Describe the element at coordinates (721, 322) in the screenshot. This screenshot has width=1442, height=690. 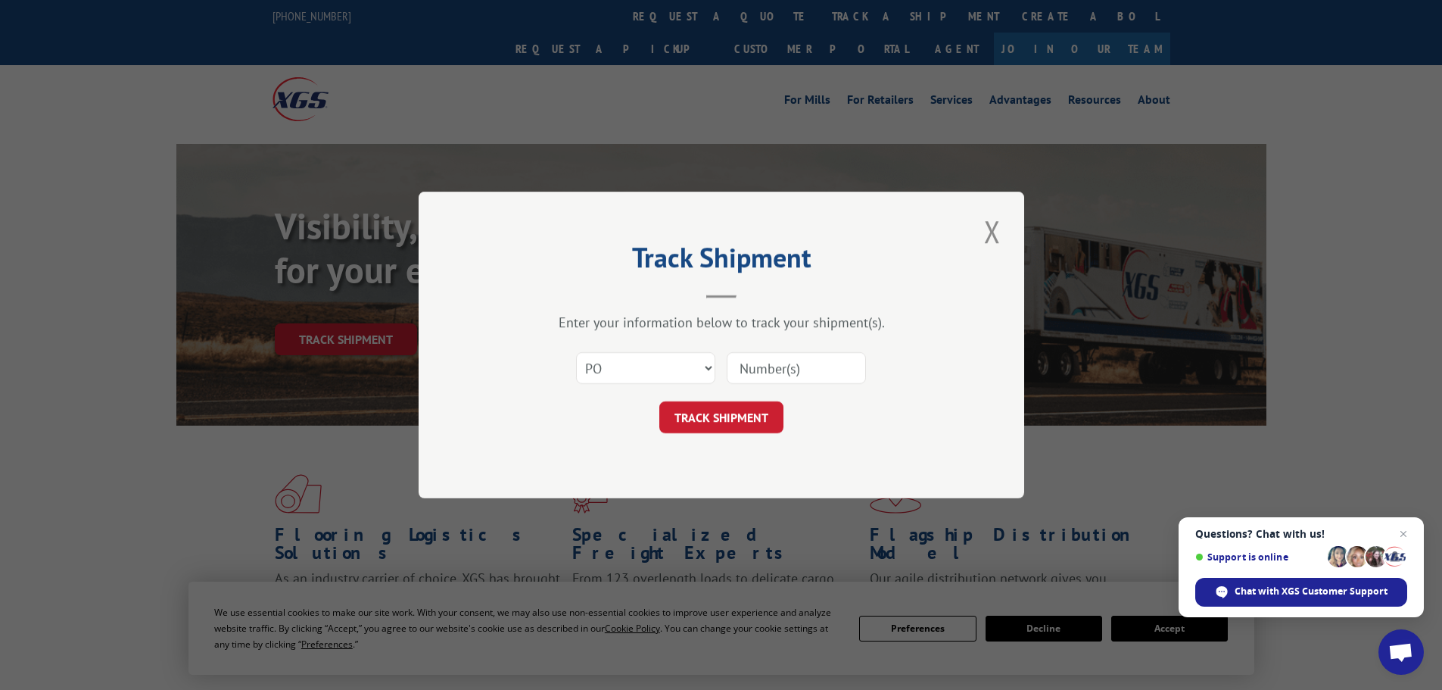
I see `div: Enter your information below to track your shipment(s).` at that location.